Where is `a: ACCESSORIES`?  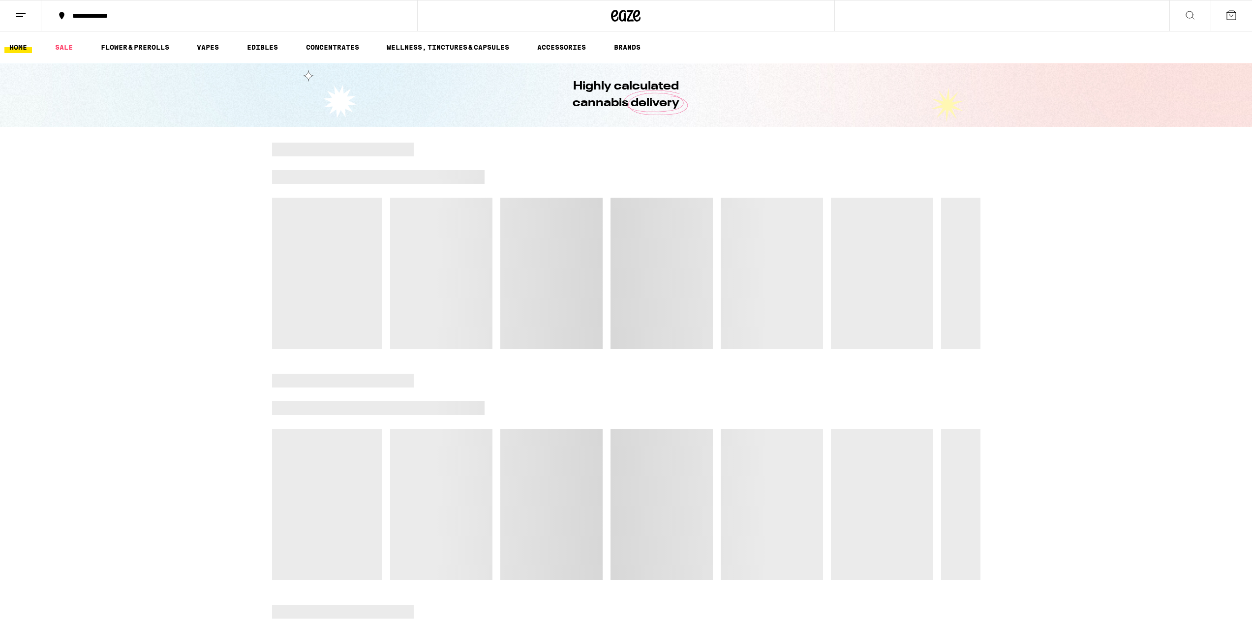
a: ACCESSORIES is located at coordinates (561, 47).